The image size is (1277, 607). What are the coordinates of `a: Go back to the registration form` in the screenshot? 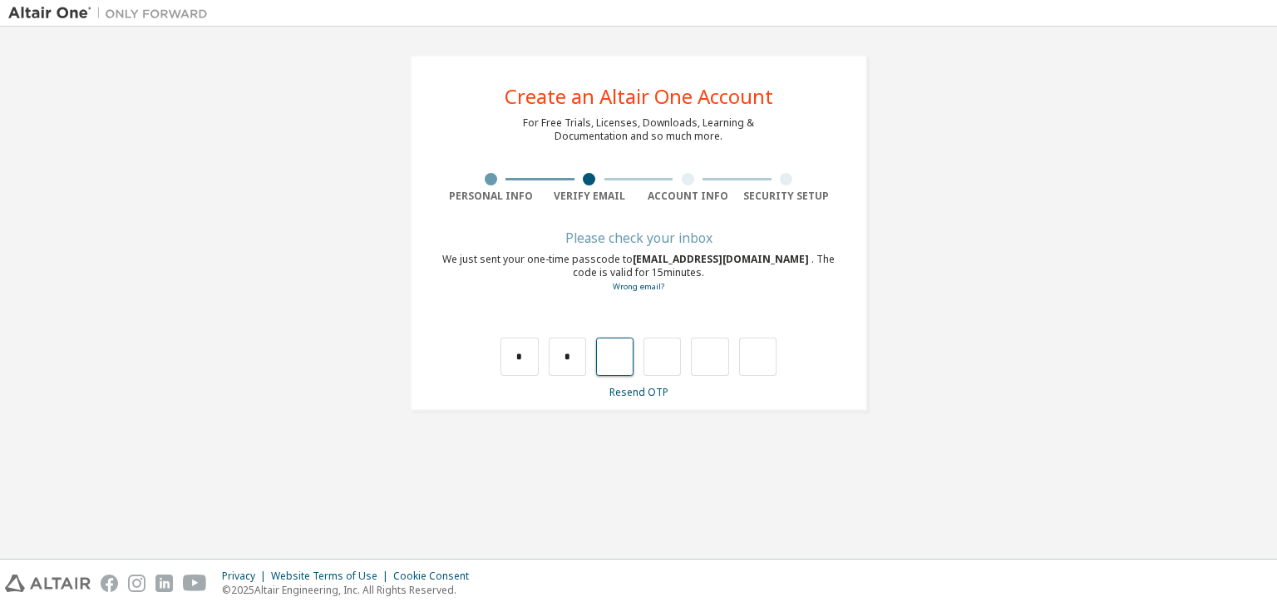 It's located at (639, 286).